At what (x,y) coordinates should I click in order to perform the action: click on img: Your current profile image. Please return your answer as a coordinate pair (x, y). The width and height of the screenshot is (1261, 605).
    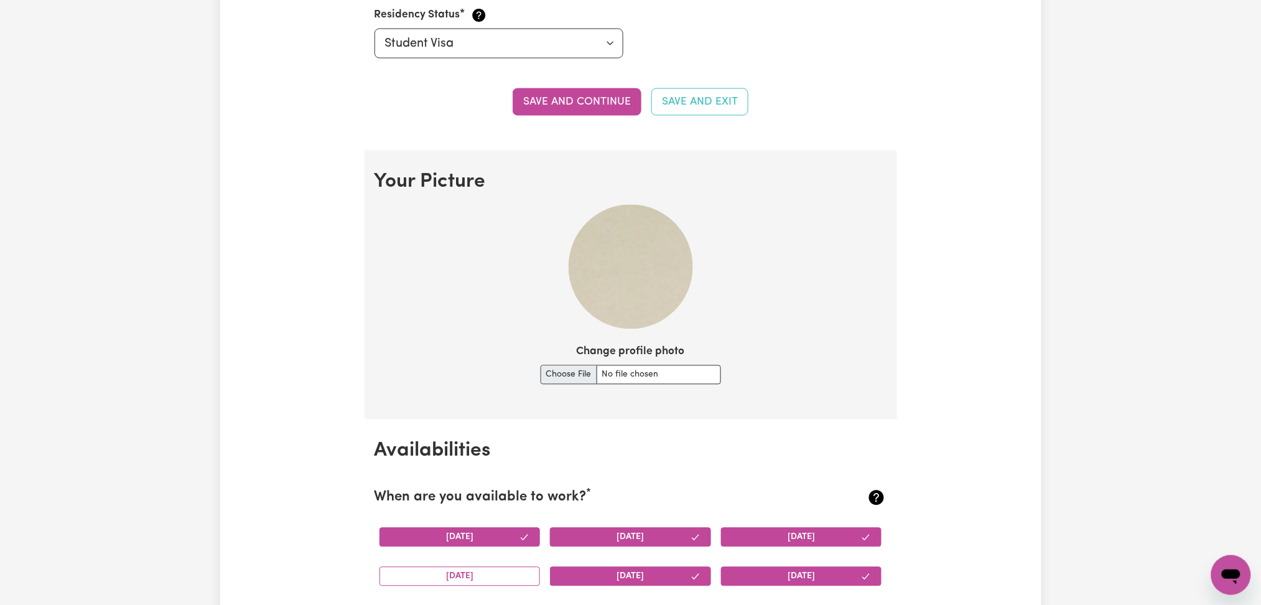
    Looking at the image, I should click on (631, 267).